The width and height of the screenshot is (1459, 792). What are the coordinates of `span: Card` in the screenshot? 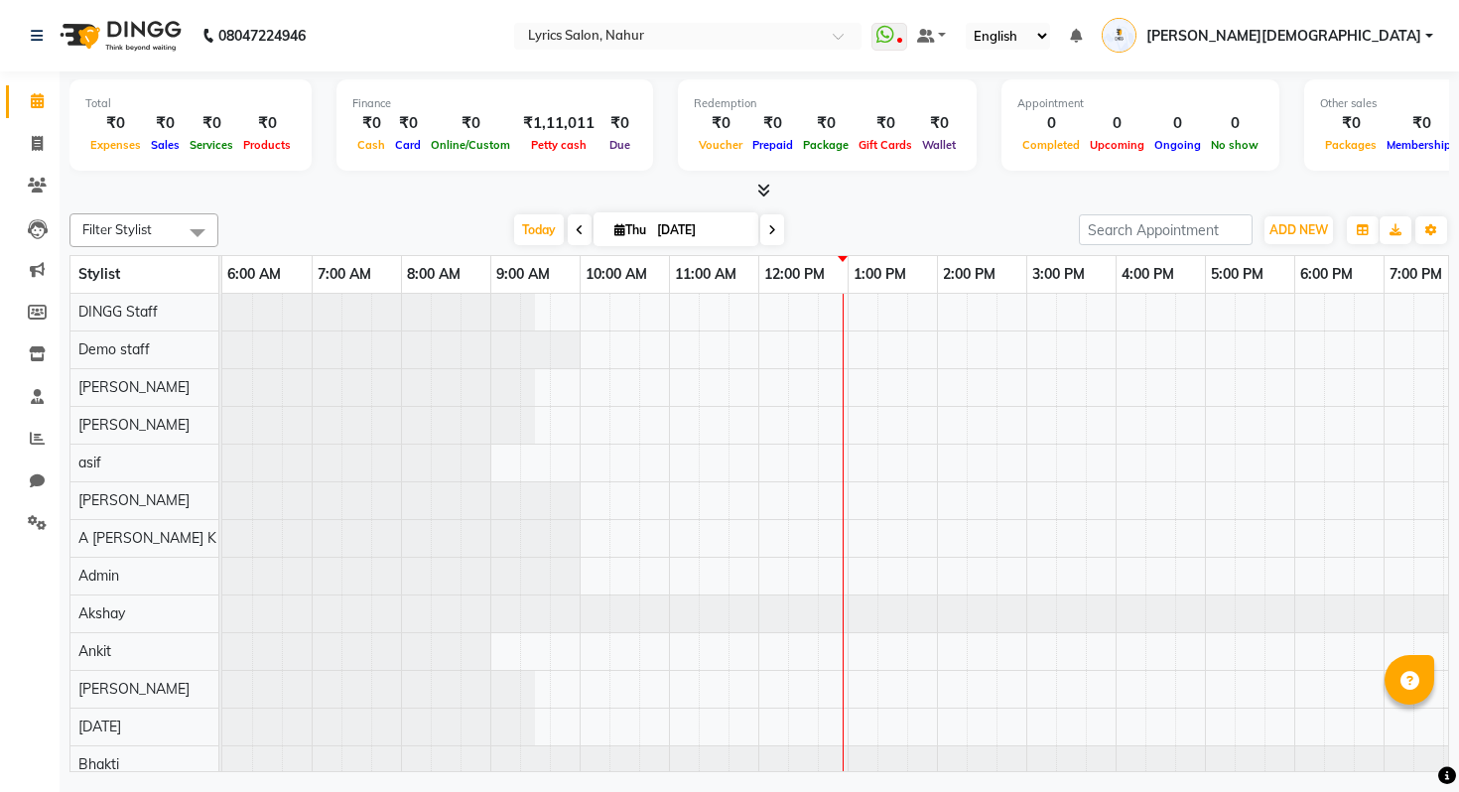 It's located at (408, 145).